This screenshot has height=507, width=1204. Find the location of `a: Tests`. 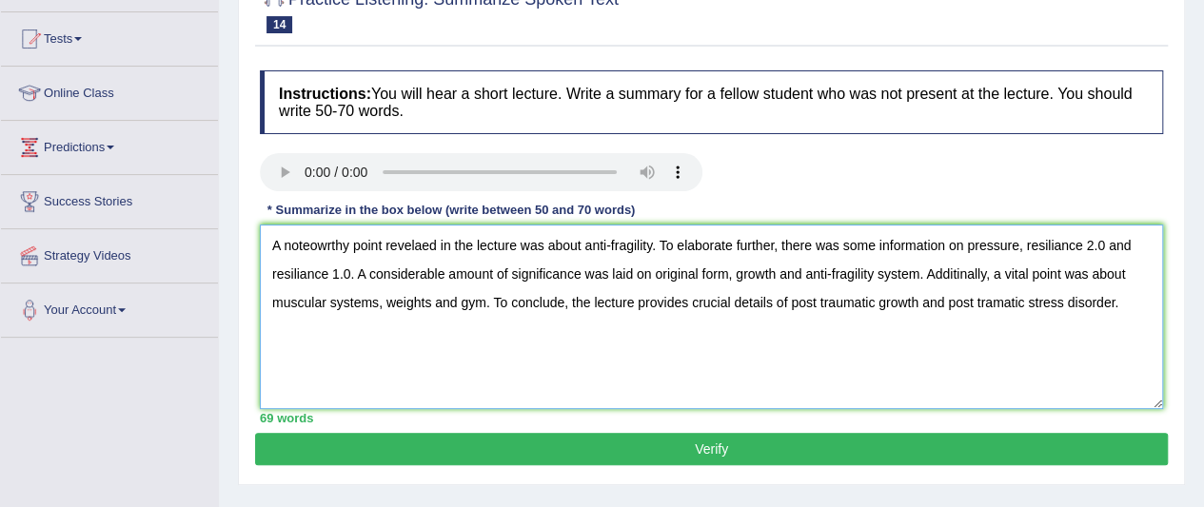

a: Tests is located at coordinates (109, 36).